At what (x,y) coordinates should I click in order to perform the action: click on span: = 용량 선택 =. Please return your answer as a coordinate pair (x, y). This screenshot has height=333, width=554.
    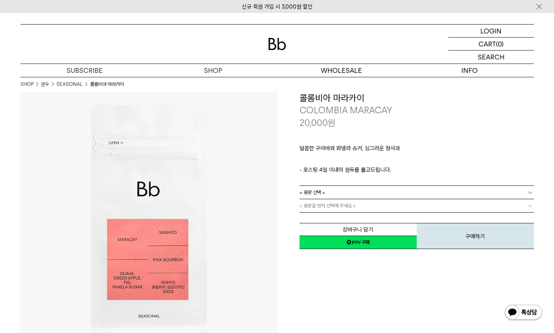
    Looking at the image, I should click on (312, 192).